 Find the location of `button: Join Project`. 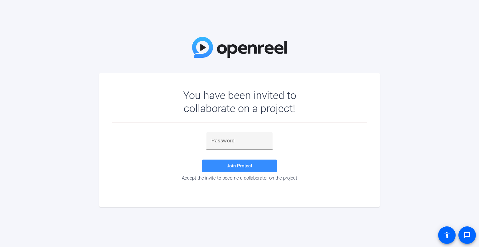

button: Join Project is located at coordinates (240, 166).